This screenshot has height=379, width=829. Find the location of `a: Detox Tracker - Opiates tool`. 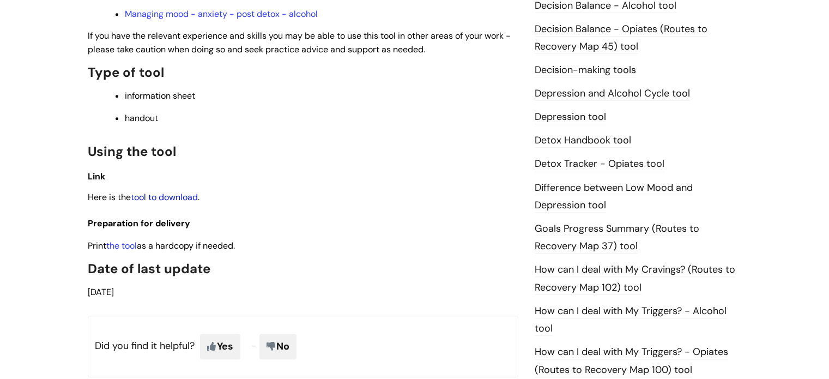

a: Detox Tracker - Opiates tool is located at coordinates (600, 164).